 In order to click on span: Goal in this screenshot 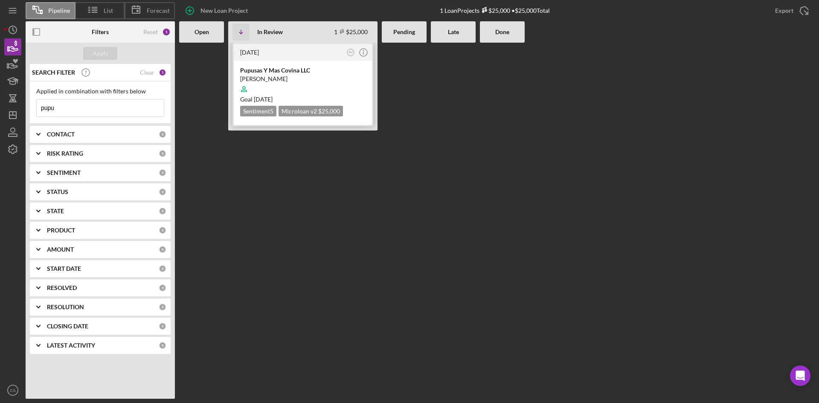, I will do `click(256, 99)`.